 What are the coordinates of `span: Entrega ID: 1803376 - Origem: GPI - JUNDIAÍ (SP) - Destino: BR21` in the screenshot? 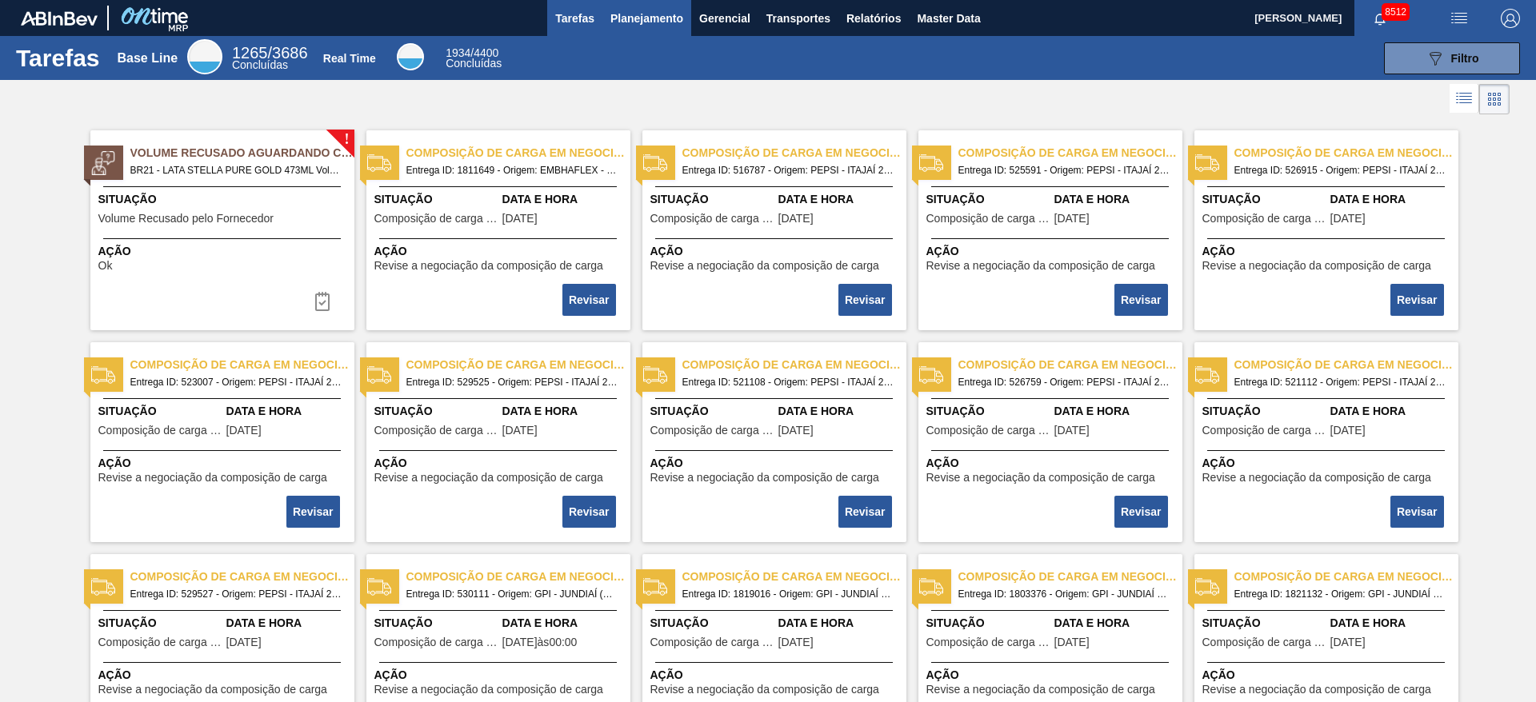 It's located at (1064, 594).